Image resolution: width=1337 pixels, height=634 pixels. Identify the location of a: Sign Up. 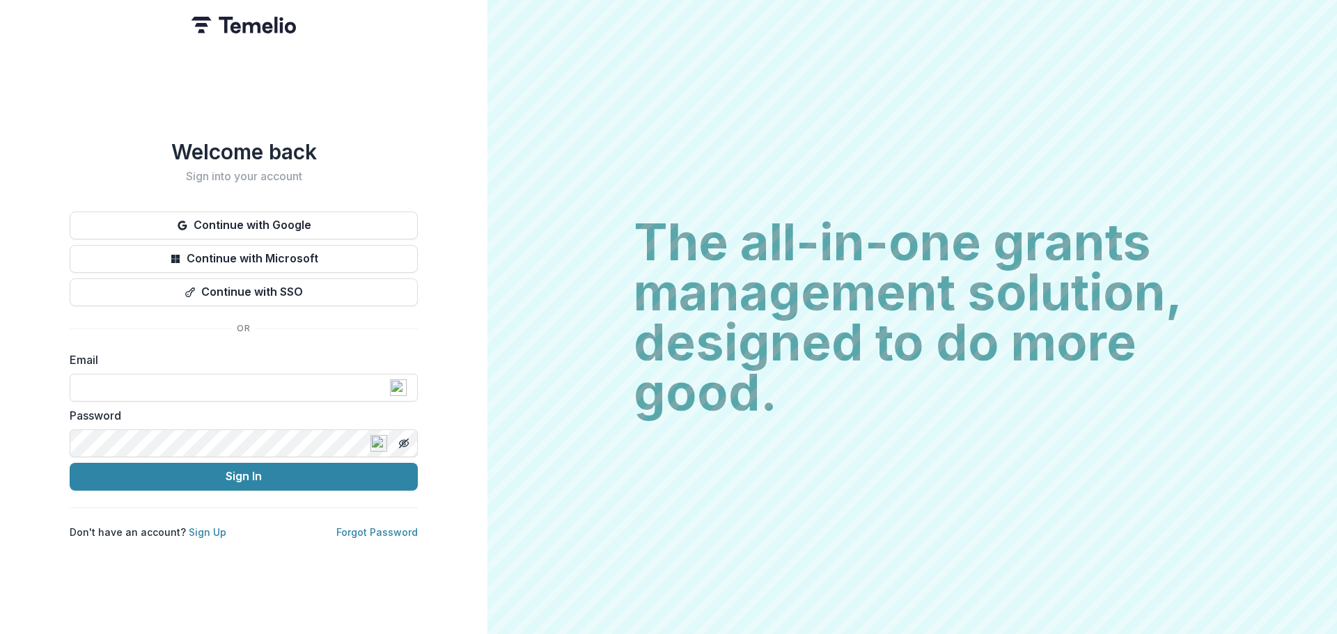
(207, 532).